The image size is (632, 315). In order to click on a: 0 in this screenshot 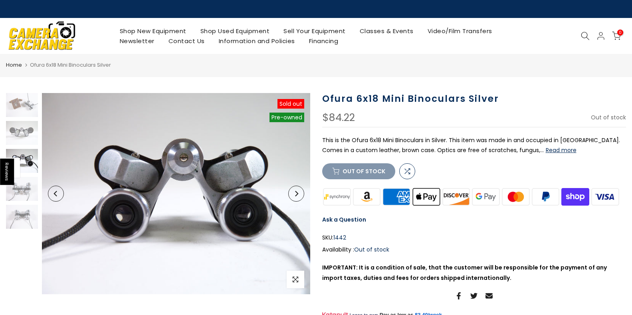, I will do `click(617, 36)`.